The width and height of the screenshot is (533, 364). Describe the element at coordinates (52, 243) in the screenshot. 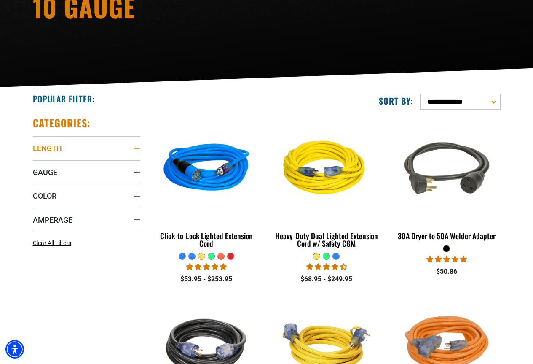

I see `span: Clear All Filters` at that location.